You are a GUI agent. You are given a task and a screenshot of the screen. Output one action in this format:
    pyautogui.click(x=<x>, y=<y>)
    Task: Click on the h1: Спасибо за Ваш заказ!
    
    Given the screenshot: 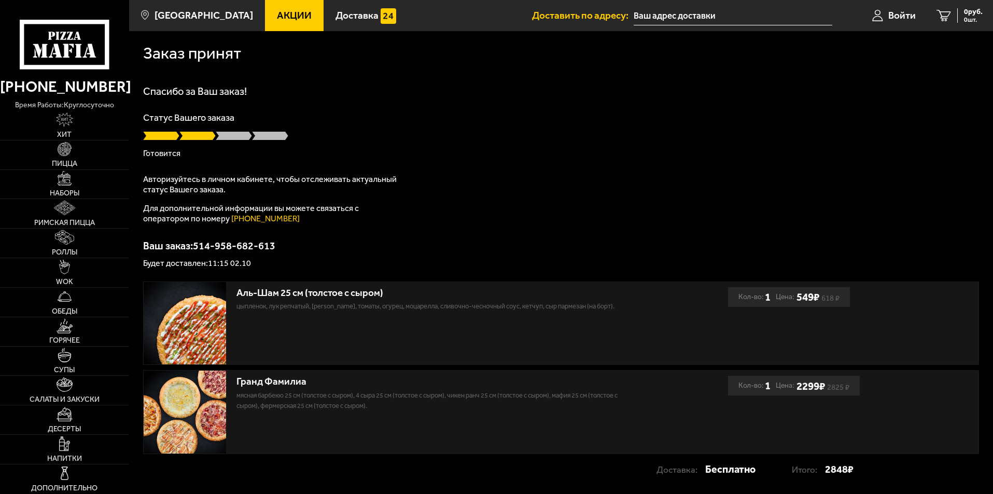 What is the action you would take?
    pyautogui.click(x=561, y=91)
    